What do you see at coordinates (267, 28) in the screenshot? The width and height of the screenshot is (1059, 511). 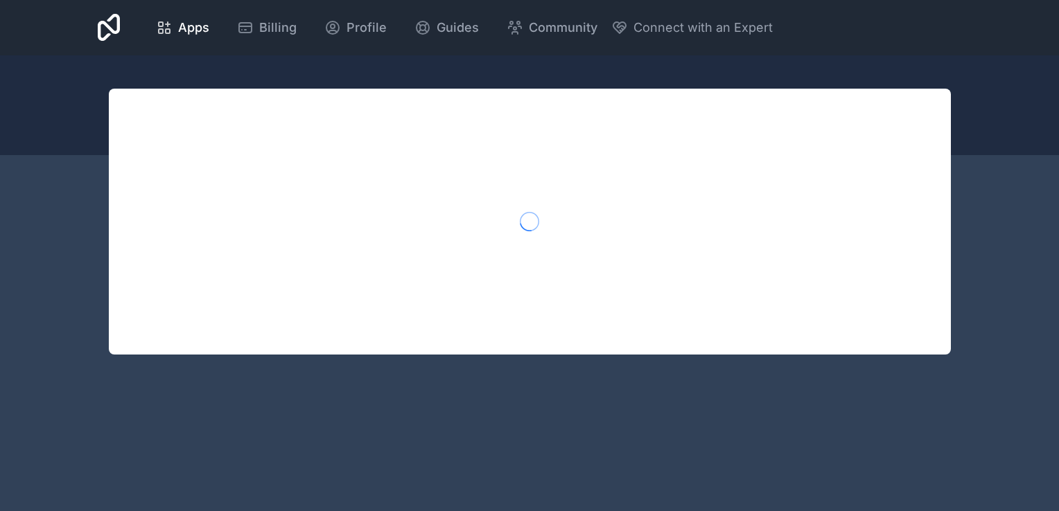 I see `a: Billing` at bounding box center [267, 28].